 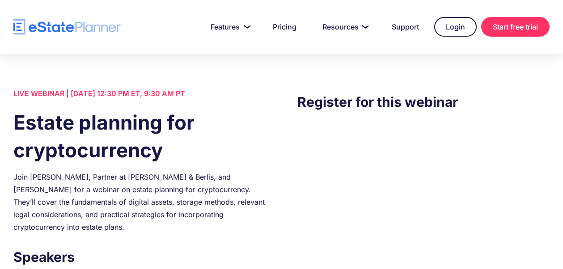 What do you see at coordinates (140, 136) in the screenshot?
I see `h1: Estate planning for cryptocurrency` at bounding box center [140, 136].